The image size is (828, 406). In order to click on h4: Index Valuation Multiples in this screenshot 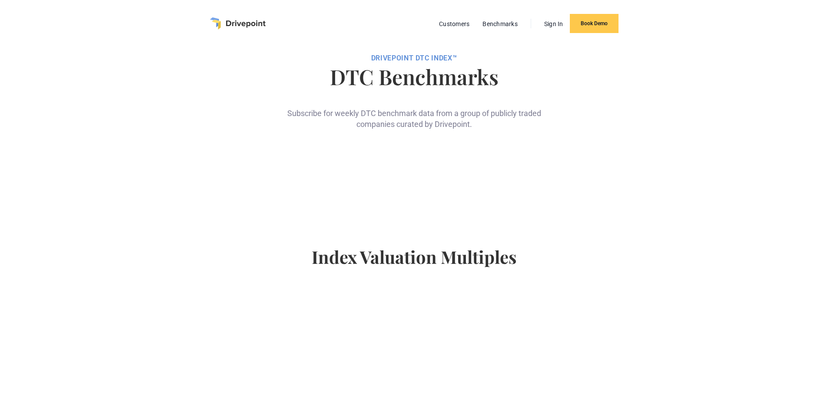, I will do `click(414, 264)`.